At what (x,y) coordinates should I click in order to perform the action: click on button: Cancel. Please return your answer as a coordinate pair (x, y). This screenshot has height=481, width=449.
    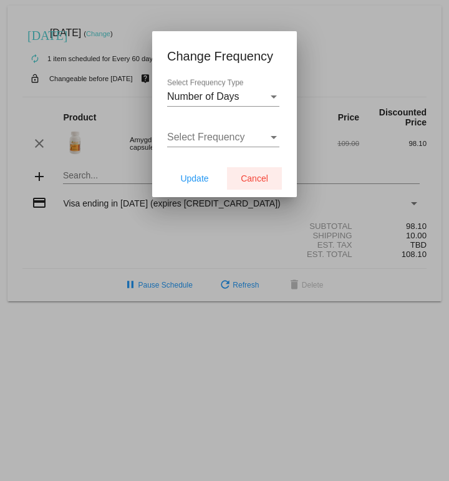
    Looking at the image, I should click on (254, 178).